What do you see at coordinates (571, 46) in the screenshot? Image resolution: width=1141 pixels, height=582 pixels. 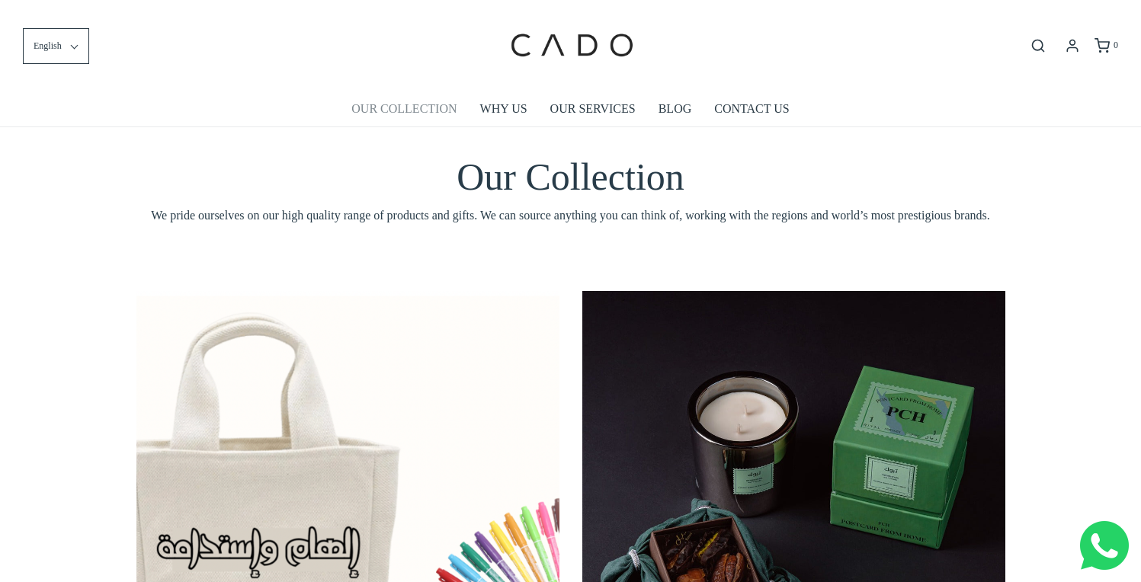 I see `img: cadogifting` at bounding box center [571, 46].